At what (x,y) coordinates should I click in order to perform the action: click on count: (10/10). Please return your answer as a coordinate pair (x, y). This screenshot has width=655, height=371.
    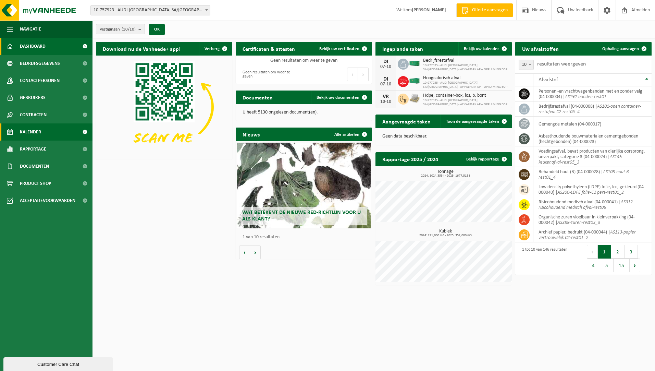
    Looking at the image, I should click on (129, 29).